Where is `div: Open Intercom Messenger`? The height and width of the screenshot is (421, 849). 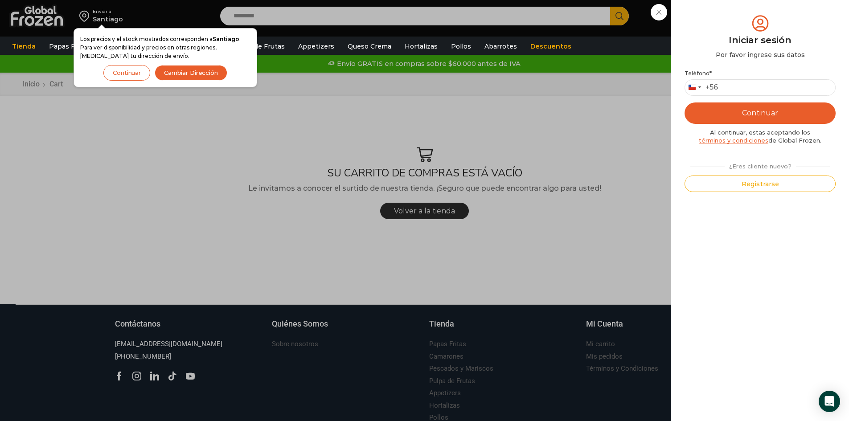 div: Open Intercom Messenger is located at coordinates (829, 401).